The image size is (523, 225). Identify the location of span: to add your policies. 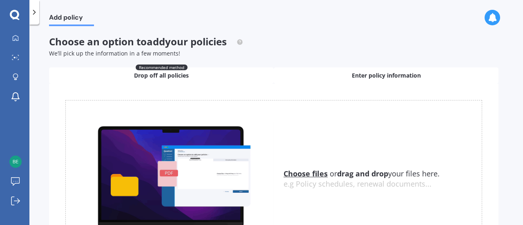
(181, 41).